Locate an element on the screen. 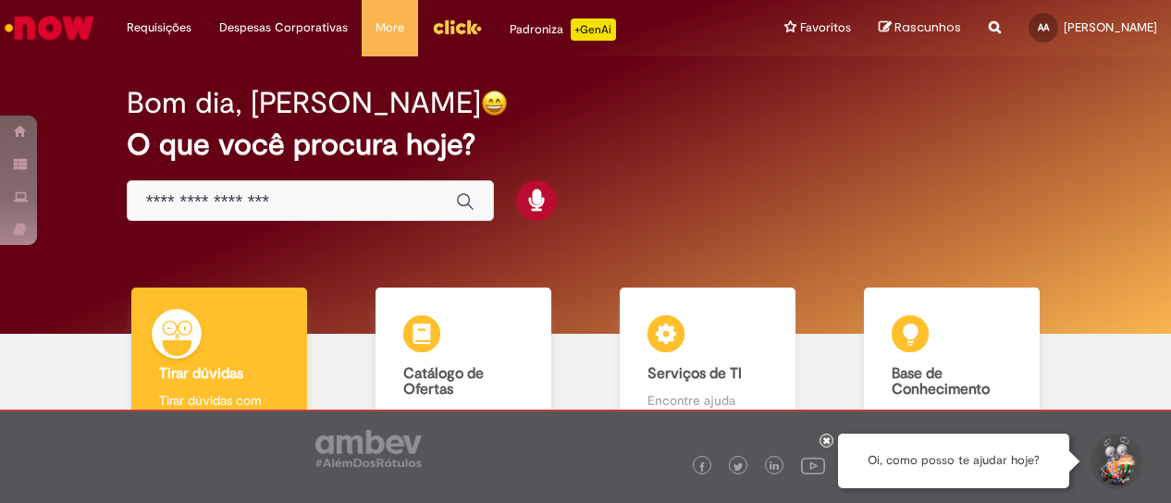 Image resolution: width=1171 pixels, height=503 pixels. b: Catálogo de Ofertas is located at coordinates (443, 382).